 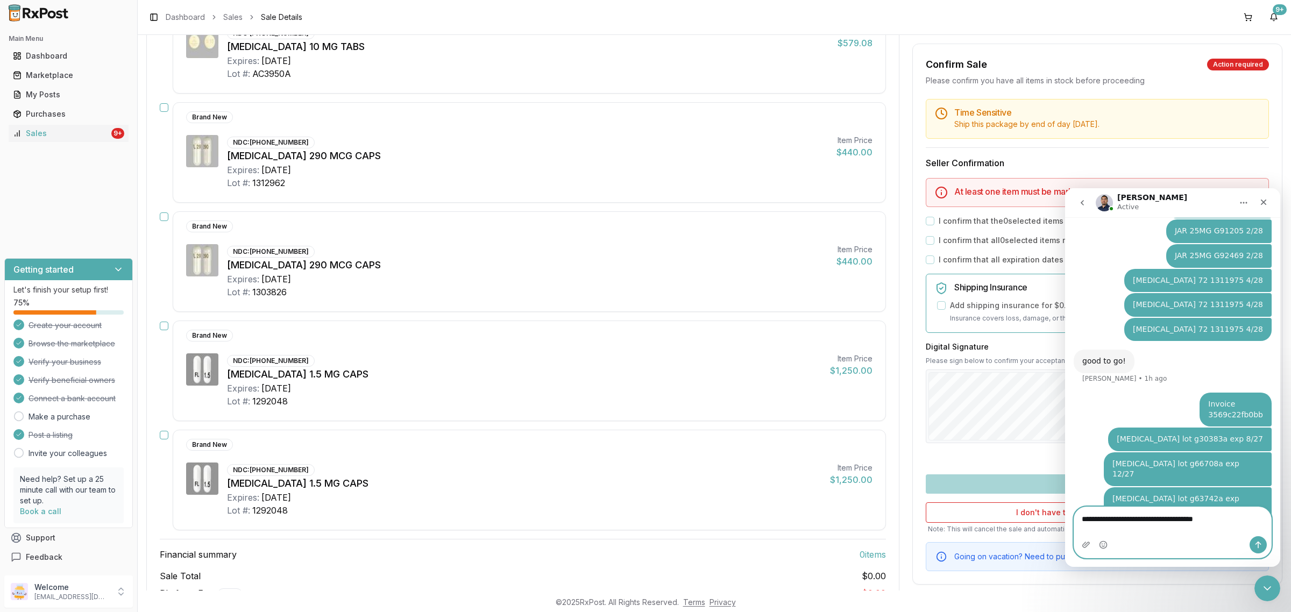 What do you see at coordinates (956, 65) in the screenshot?
I see `div: Confirm Sale` at bounding box center [956, 65].